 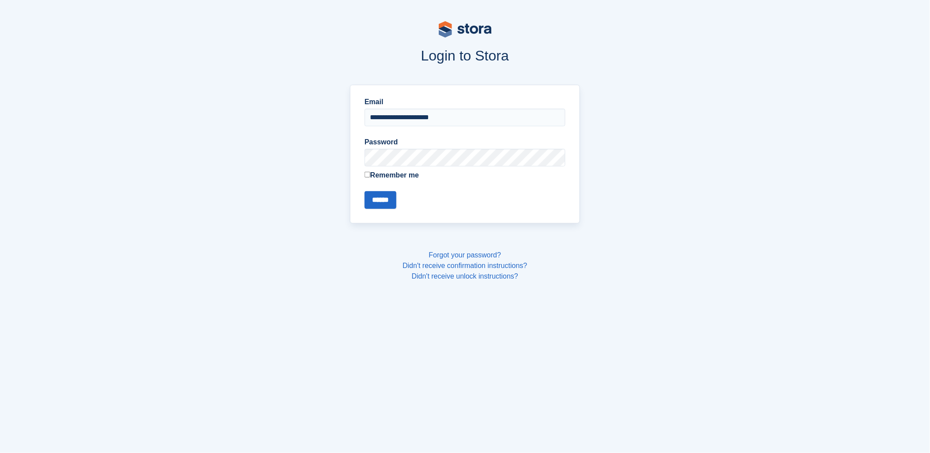 I want to click on a: Forgot your password?, so click(x=465, y=255).